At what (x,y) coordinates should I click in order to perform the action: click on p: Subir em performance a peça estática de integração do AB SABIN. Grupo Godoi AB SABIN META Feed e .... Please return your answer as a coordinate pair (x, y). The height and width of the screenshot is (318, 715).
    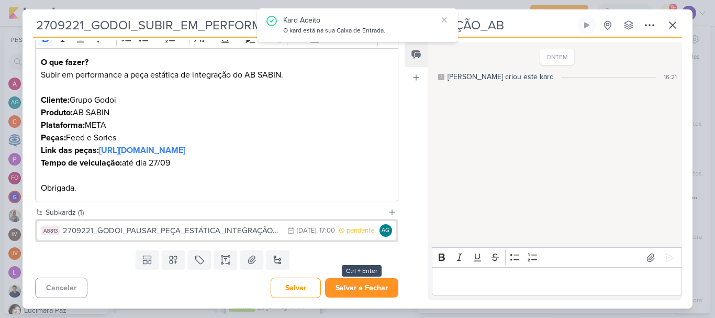
    Looking at the image, I should click on (217, 125).